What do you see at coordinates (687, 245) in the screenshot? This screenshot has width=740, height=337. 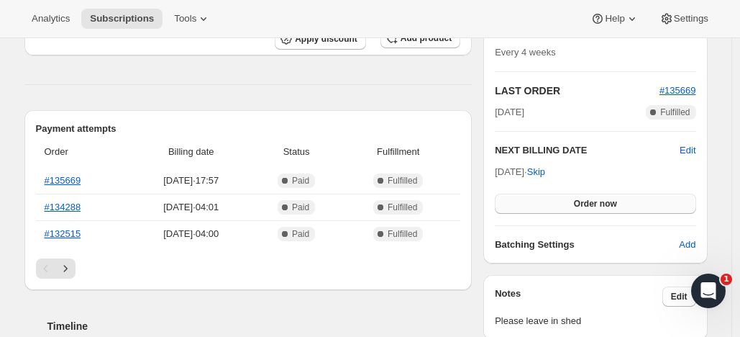 I see `span: Add` at bounding box center [687, 245].